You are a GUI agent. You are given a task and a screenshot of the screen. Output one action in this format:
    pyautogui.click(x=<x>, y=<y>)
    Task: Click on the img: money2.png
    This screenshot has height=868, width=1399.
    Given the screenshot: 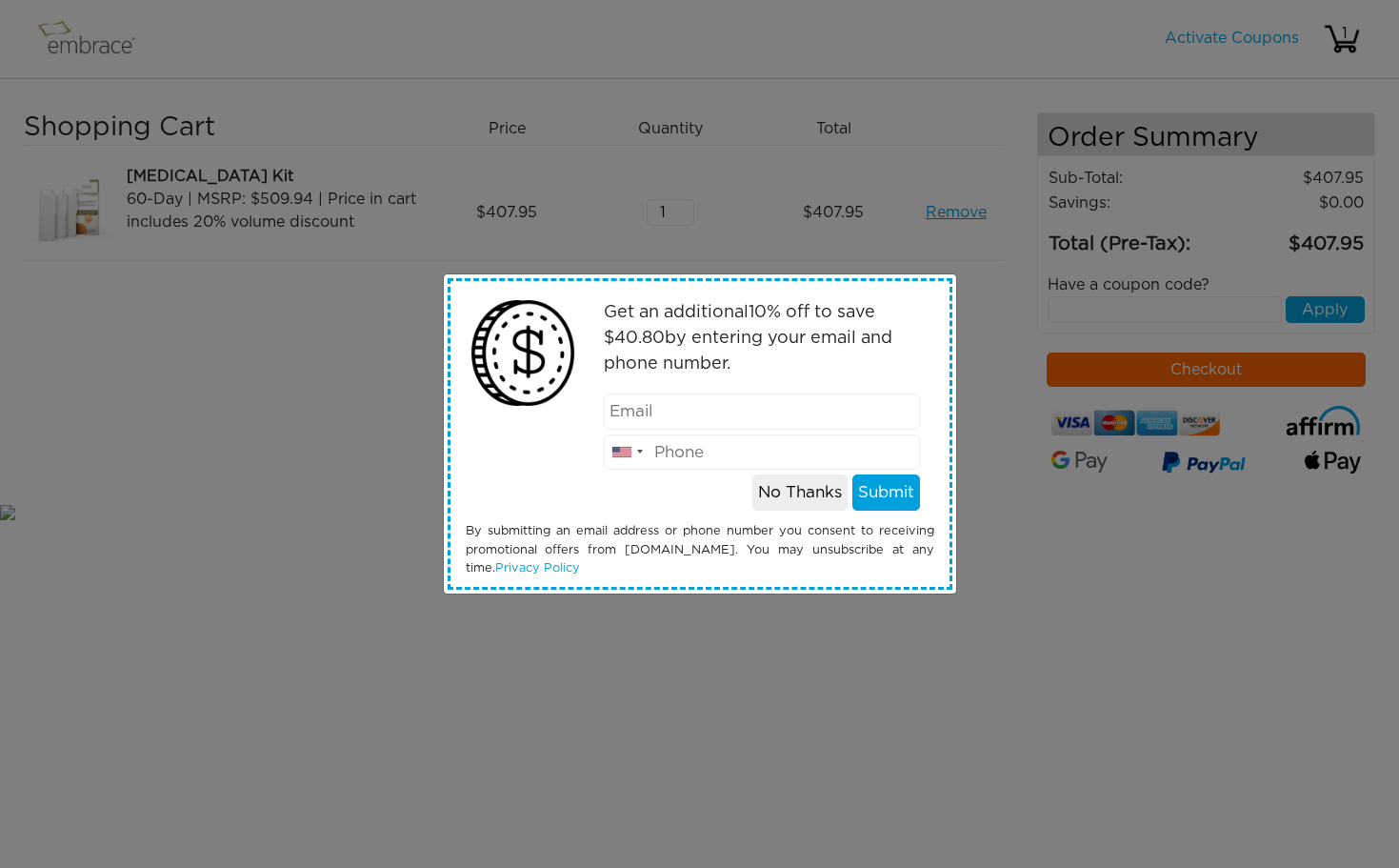 What is the action you would take?
    pyautogui.click(x=523, y=353)
    